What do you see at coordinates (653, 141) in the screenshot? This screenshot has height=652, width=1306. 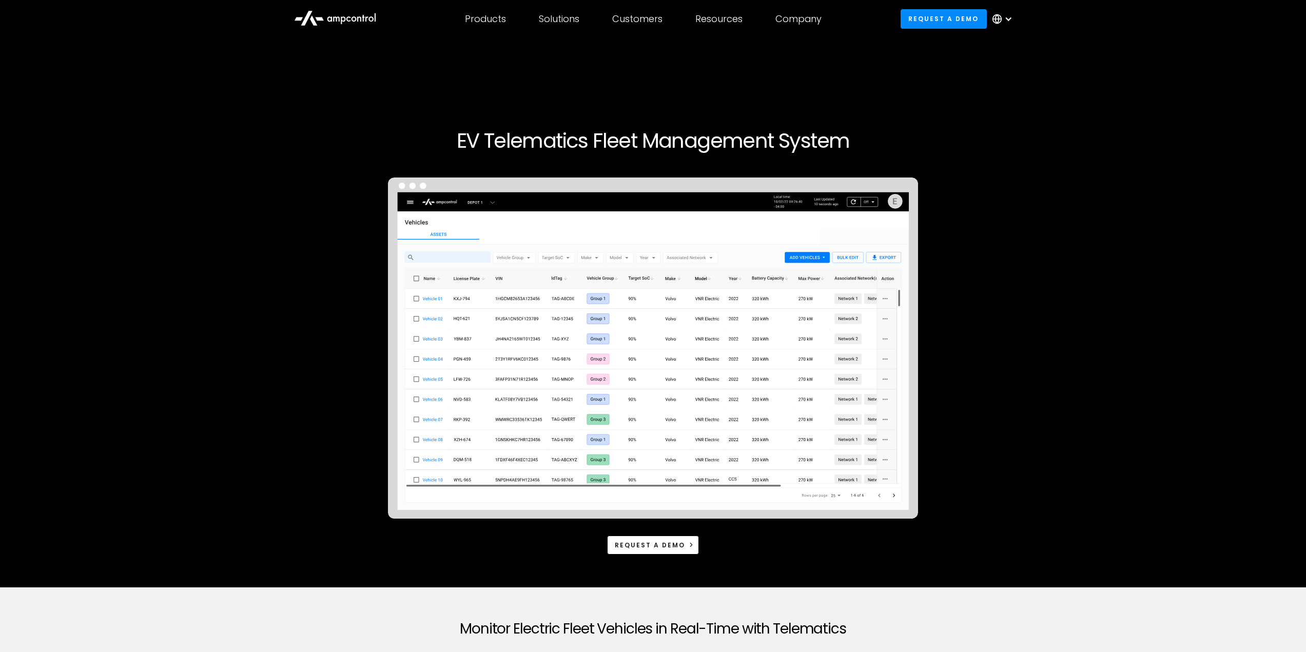 I see `h1: EV Telematics Fleet Management System` at bounding box center [653, 141].